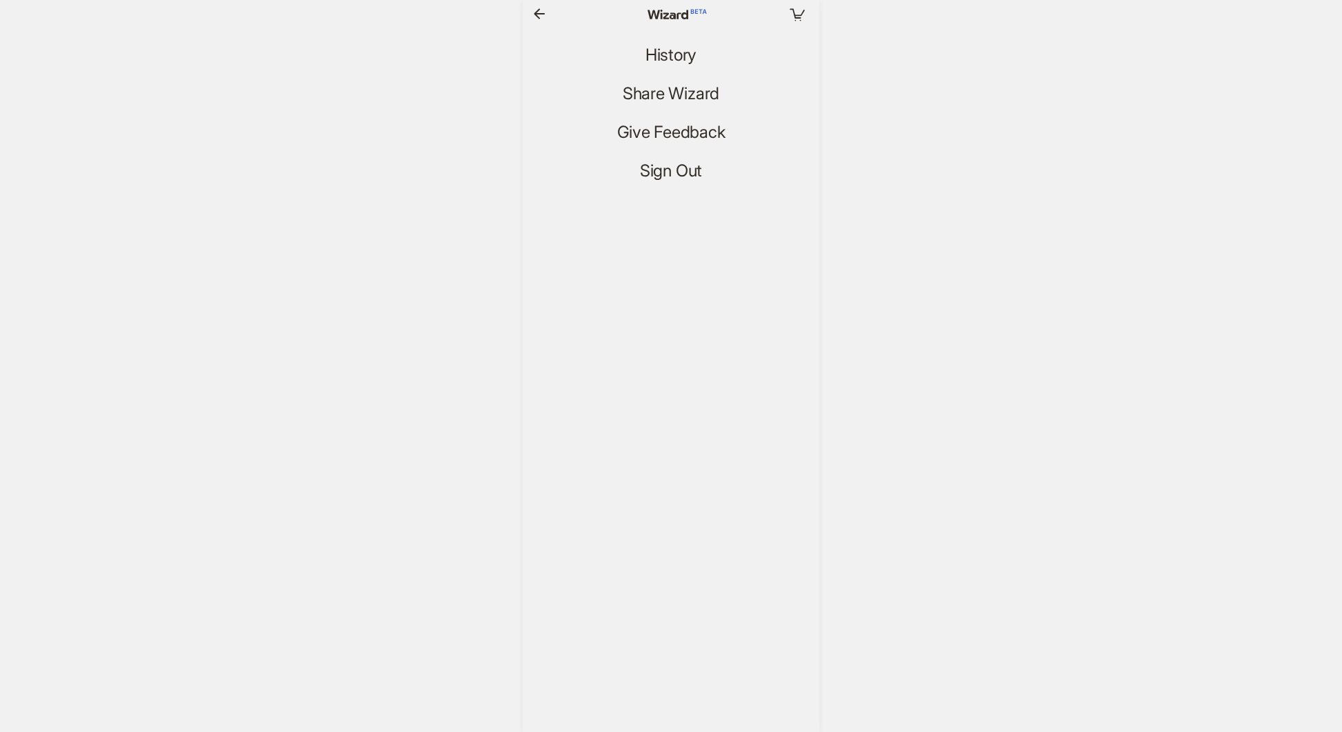  I want to click on button: Sign Out, so click(671, 171).